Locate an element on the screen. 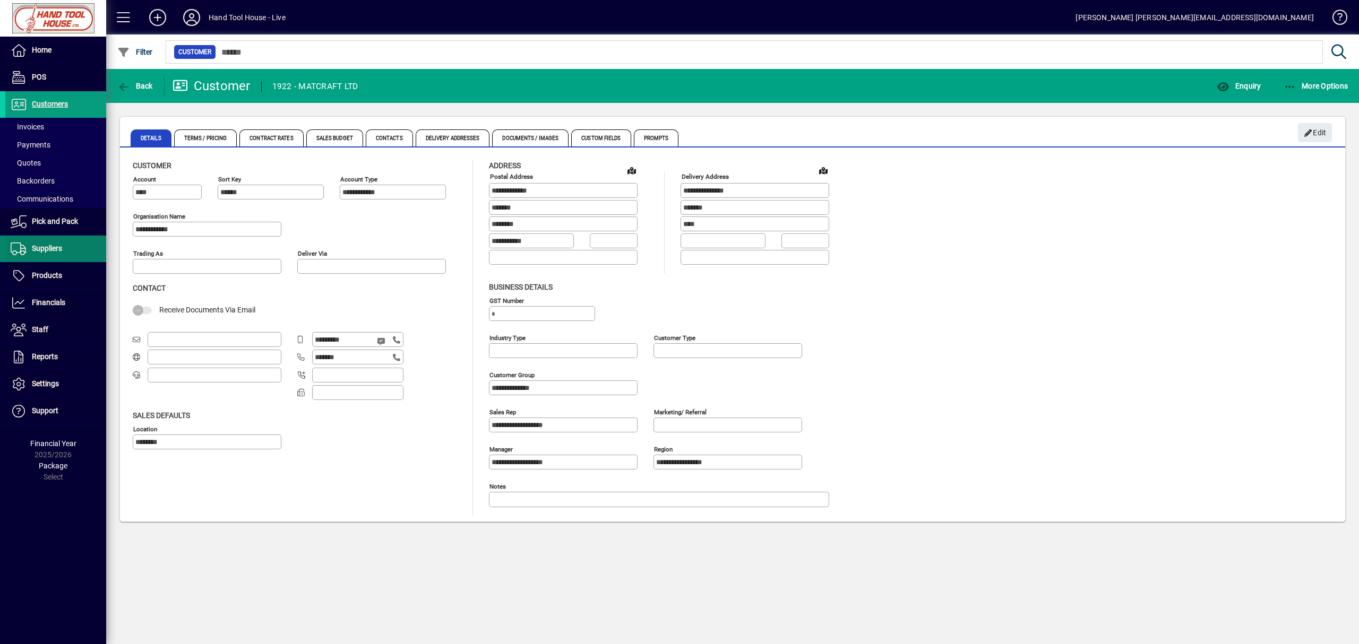 Image resolution: width=1359 pixels, height=644 pixels. a: Communications is located at coordinates (56, 199).